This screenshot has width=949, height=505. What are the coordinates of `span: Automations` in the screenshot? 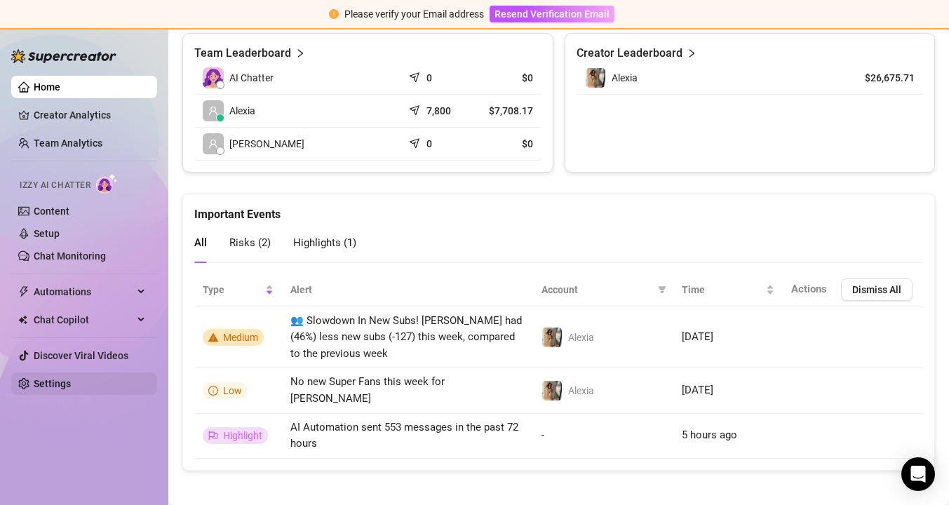 It's located at (83, 292).